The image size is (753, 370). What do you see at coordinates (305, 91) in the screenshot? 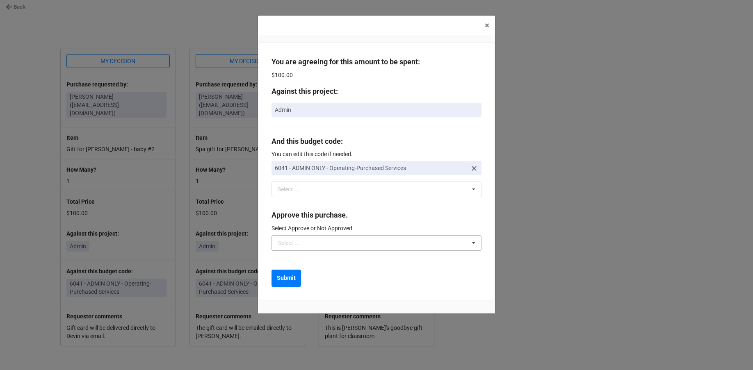
I see `label: Against this project:` at bounding box center [305, 91].